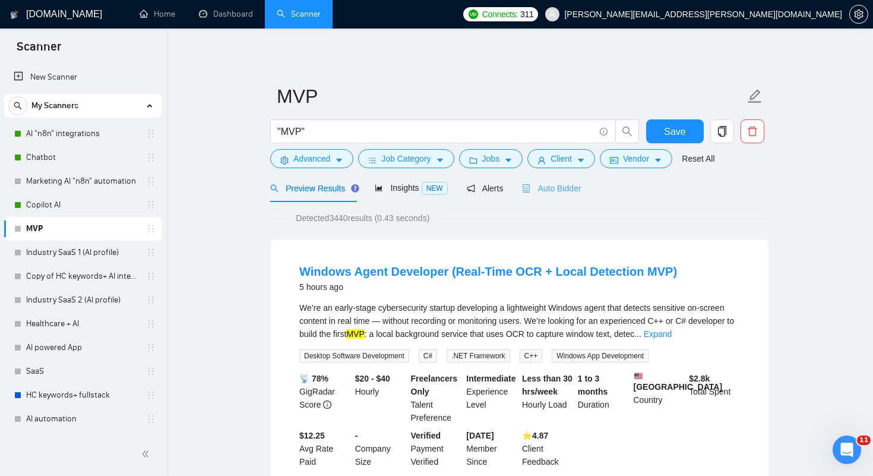  What do you see at coordinates (312, 435) in the screenshot?
I see `b: $12.25` at bounding box center [312, 435].